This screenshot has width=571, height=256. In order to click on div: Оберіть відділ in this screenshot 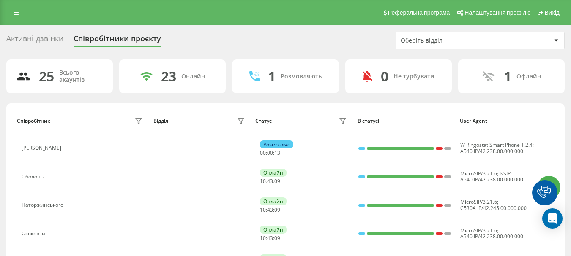, I will do `click(451, 41)`.